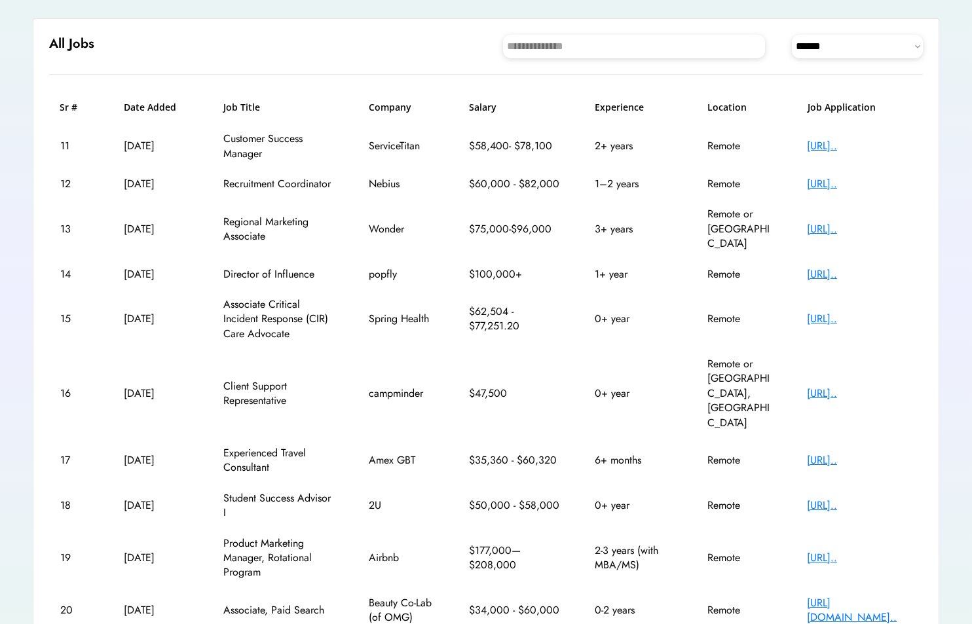 Image resolution: width=972 pixels, height=624 pixels. What do you see at coordinates (279, 506) in the screenshot?
I see `div: Student Success Advisor I` at bounding box center [279, 506].